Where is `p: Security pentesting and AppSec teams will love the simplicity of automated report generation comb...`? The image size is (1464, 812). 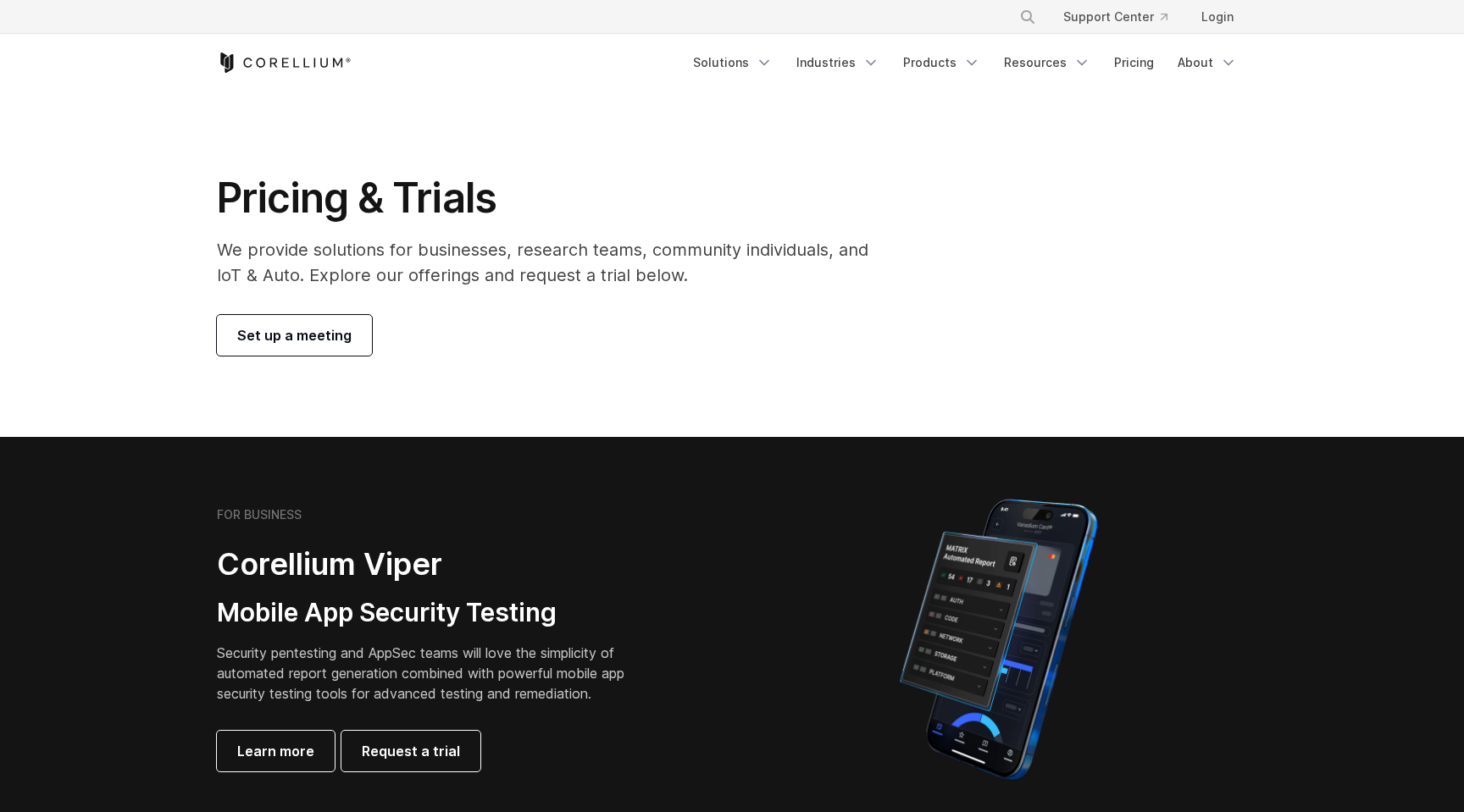 p: Security pentesting and AppSec teams will love the simplicity of automated report generation comb... is located at coordinates (433, 674).